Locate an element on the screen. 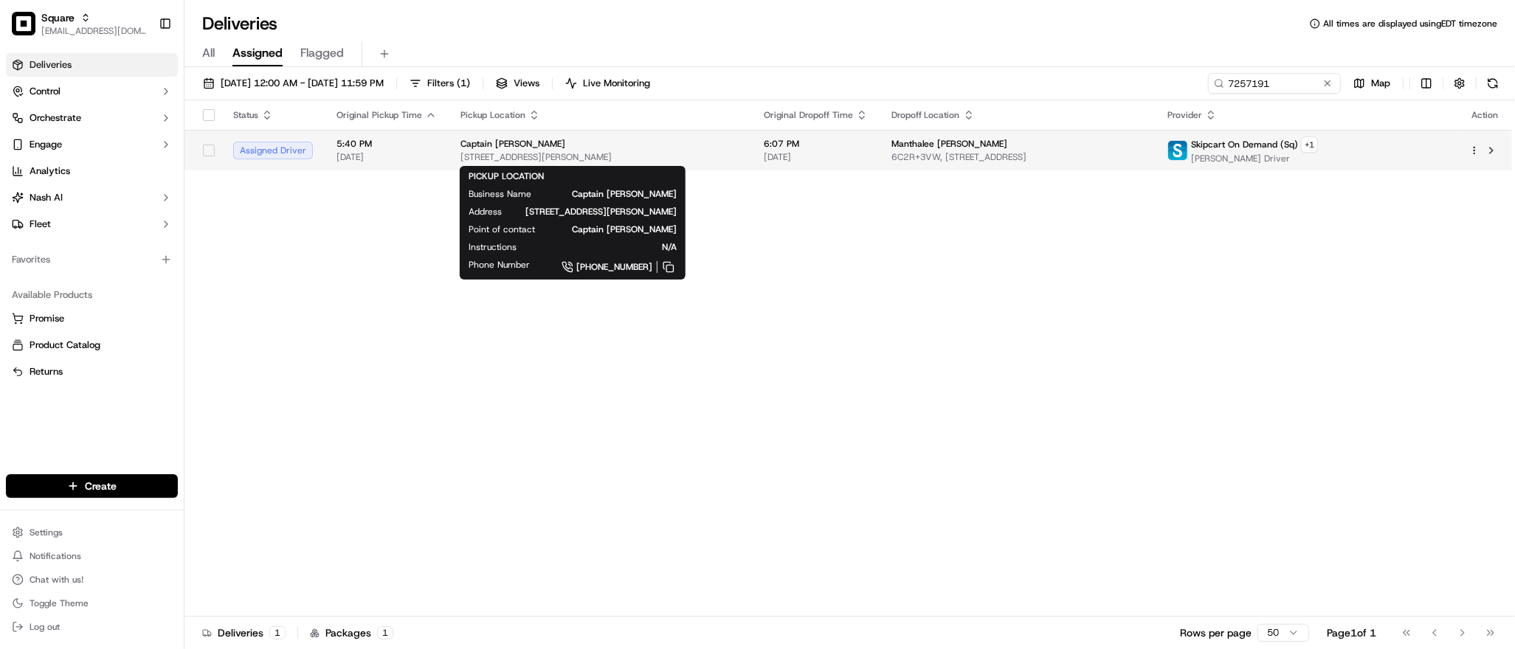 The height and width of the screenshot is (649, 1515). span: Status is located at coordinates (246, 115).